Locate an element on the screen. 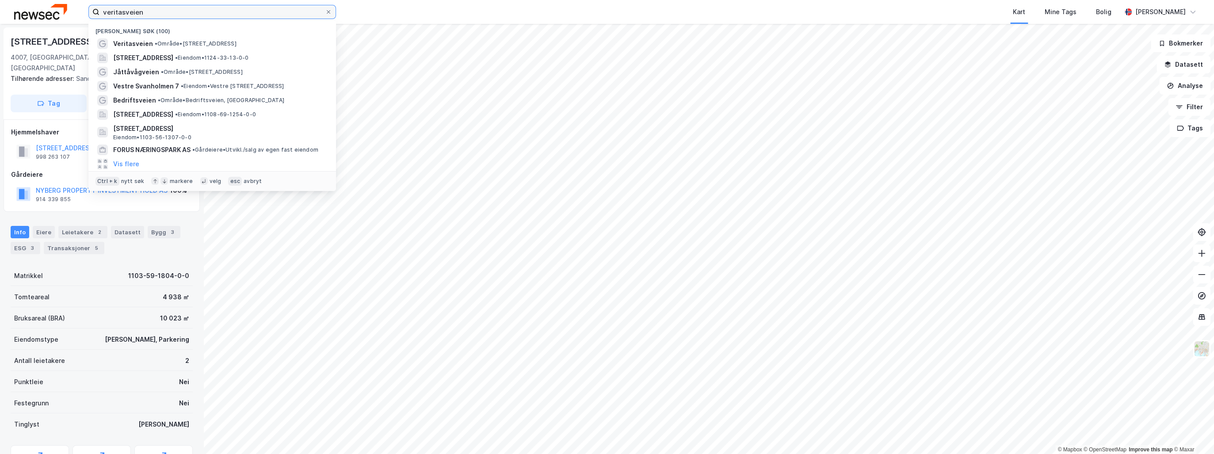 The image size is (1214, 454). span: Eiendom • 1103-56-1307-0-0 is located at coordinates (152, 137).